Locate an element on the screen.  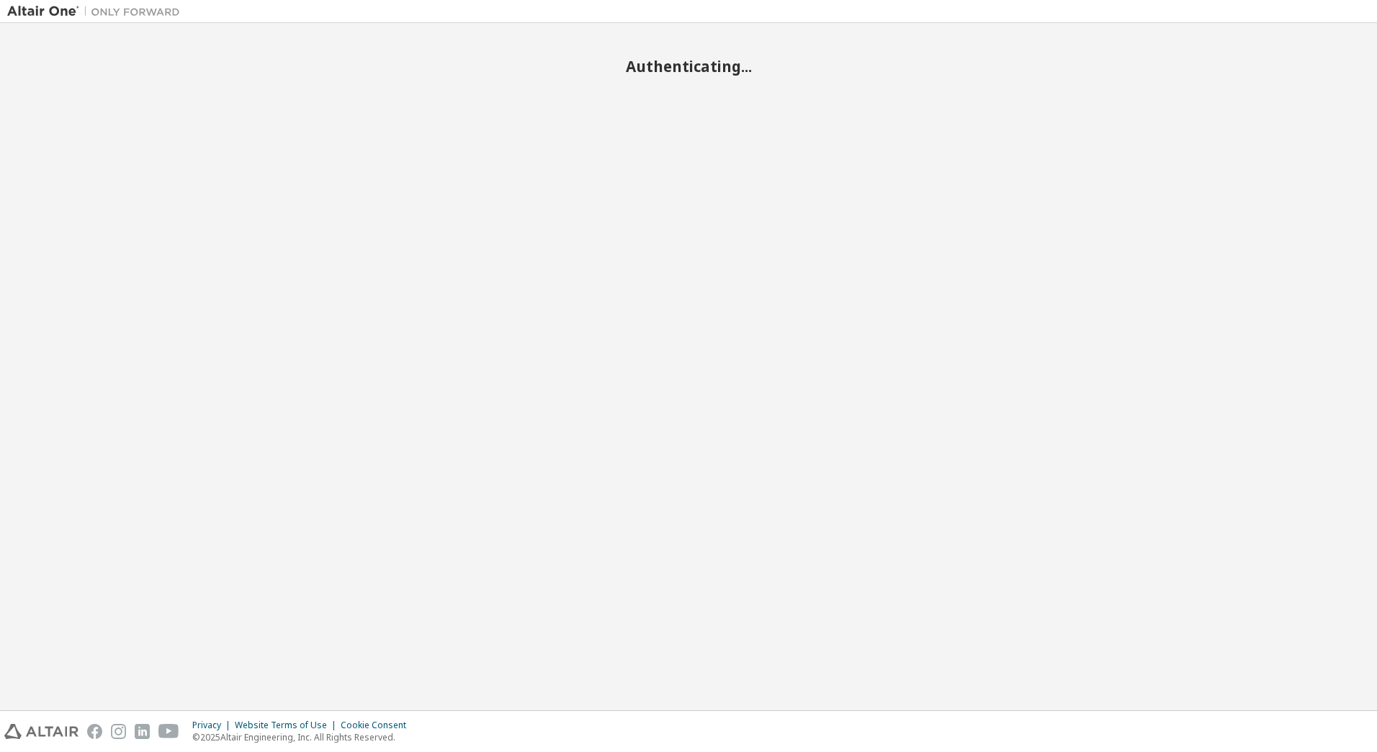
div: Website Terms of Use is located at coordinates (287, 725).